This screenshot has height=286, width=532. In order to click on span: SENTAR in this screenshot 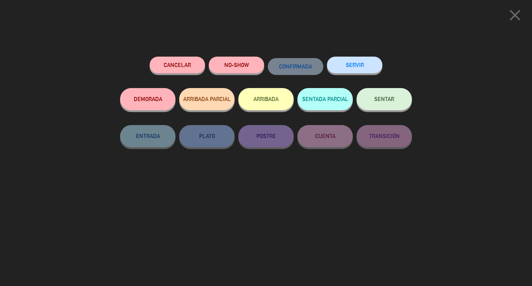, I will do `click(384, 99)`.